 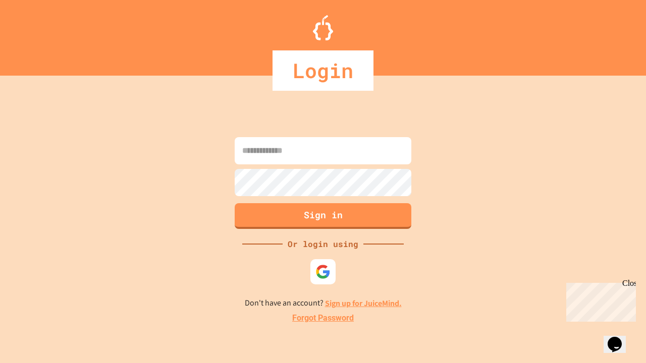 What do you see at coordinates (323, 303) in the screenshot?
I see `p: Don't have an account?` at bounding box center [323, 303].